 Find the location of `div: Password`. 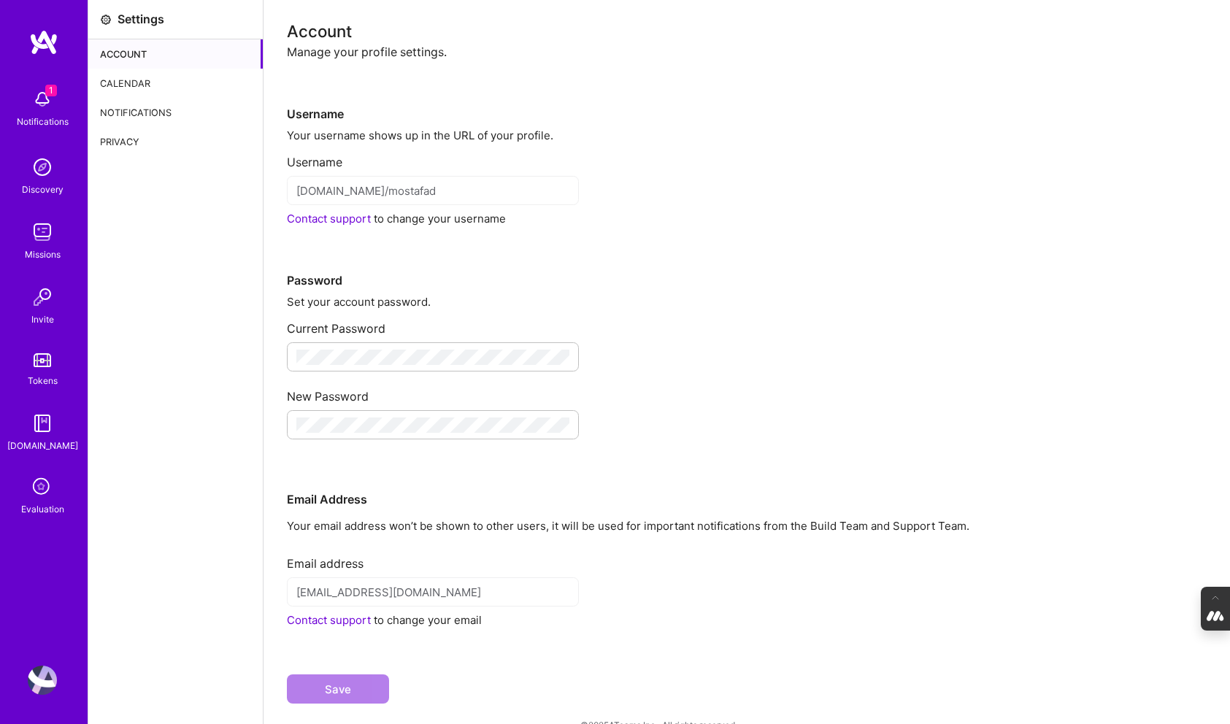

div: Password is located at coordinates (747, 257).